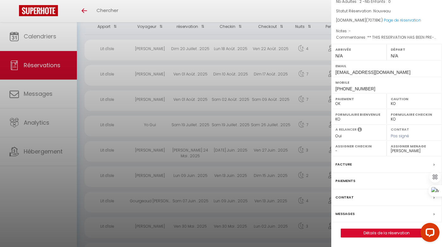  Describe the element at coordinates (387, 66) in the screenshot. I see `label: Email` at that location.